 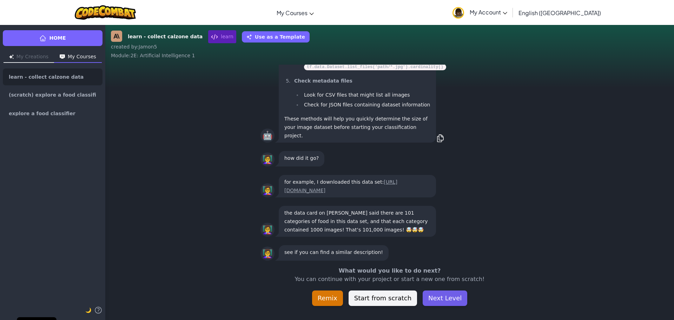 I want to click on p: for example, I downloaded this data set:, so click(x=358, y=186).